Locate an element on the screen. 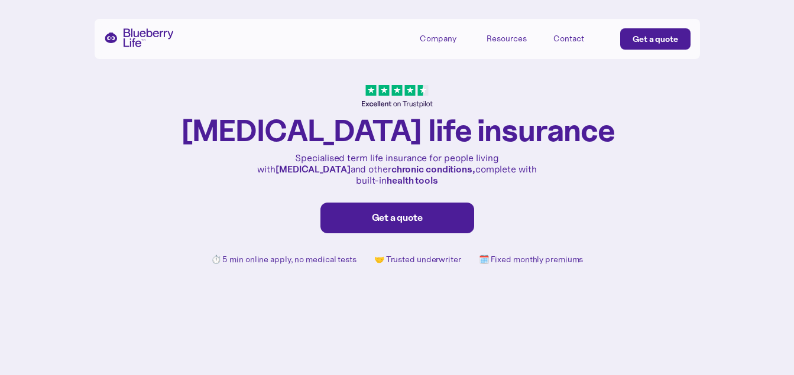 The image size is (794, 375). a: Contact is located at coordinates (580, 38).